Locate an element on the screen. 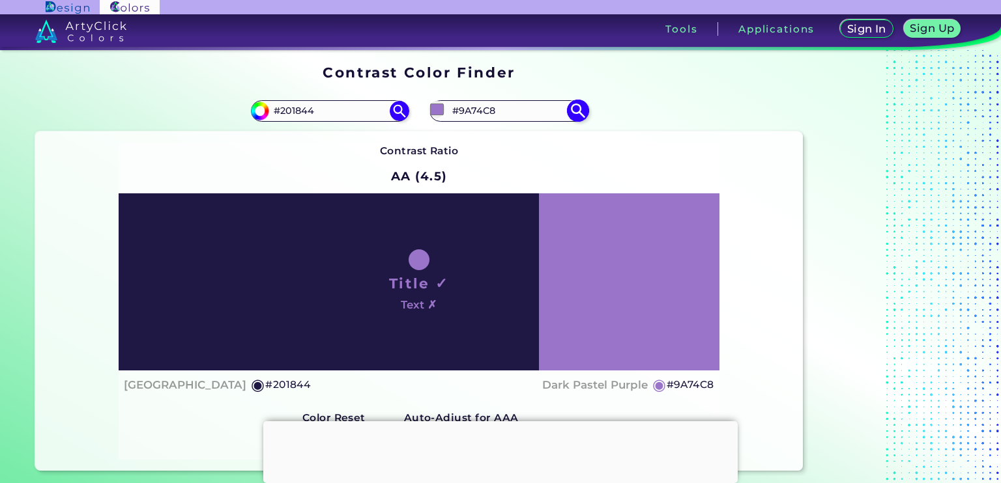 This screenshot has height=483, width=1001. input: type color 2.. is located at coordinates (508, 111).